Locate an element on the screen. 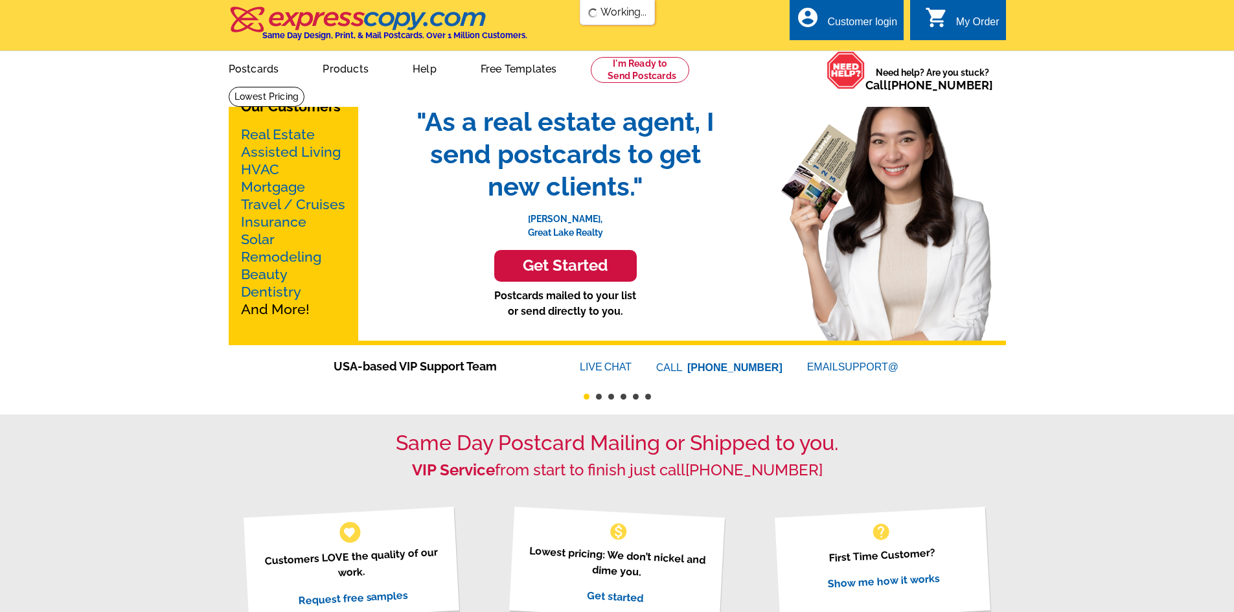 This screenshot has width=1234, height=612. a: Real Estate is located at coordinates (278, 134).